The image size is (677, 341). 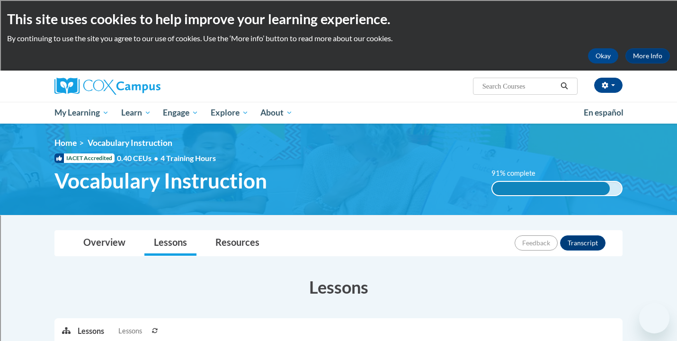 What do you see at coordinates (230, 113) in the screenshot?
I see `span: Explore` at bounding box center [230, 113].